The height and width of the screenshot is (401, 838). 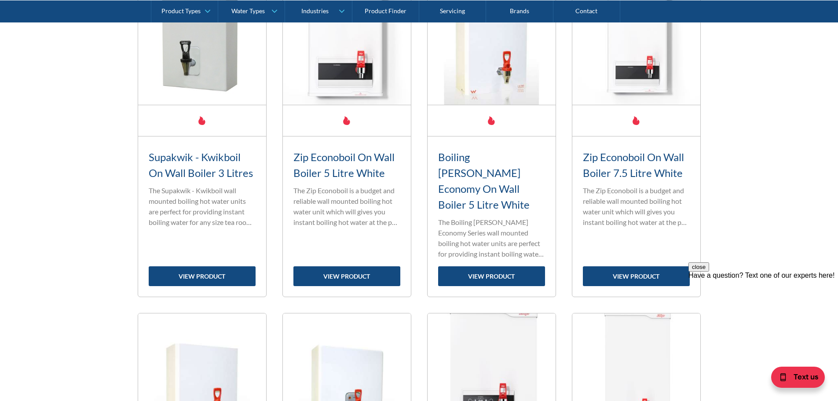 What do you see at coordinates (181, 11) in the screenshot?
I see `div: Product Types` at bounding box center [181, 11].